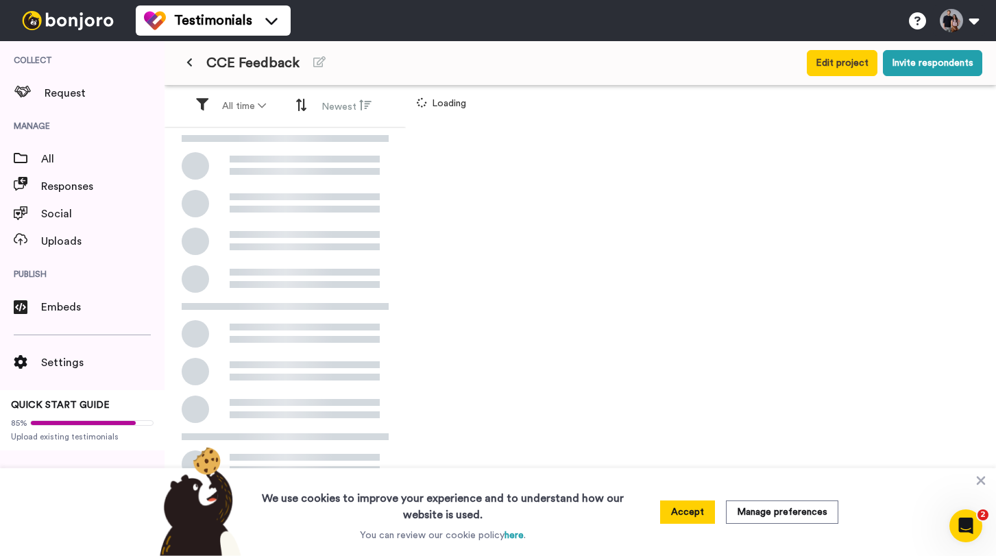  What do you see at coordinates (103, 241) in the screenshot?
I see `span: Uploads` at bounding box center [103, 241].